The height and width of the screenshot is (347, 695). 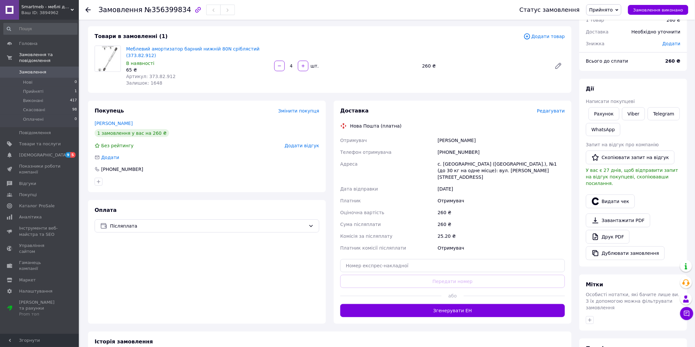 I want to click on span: Головна, so click(x=28, y=44).